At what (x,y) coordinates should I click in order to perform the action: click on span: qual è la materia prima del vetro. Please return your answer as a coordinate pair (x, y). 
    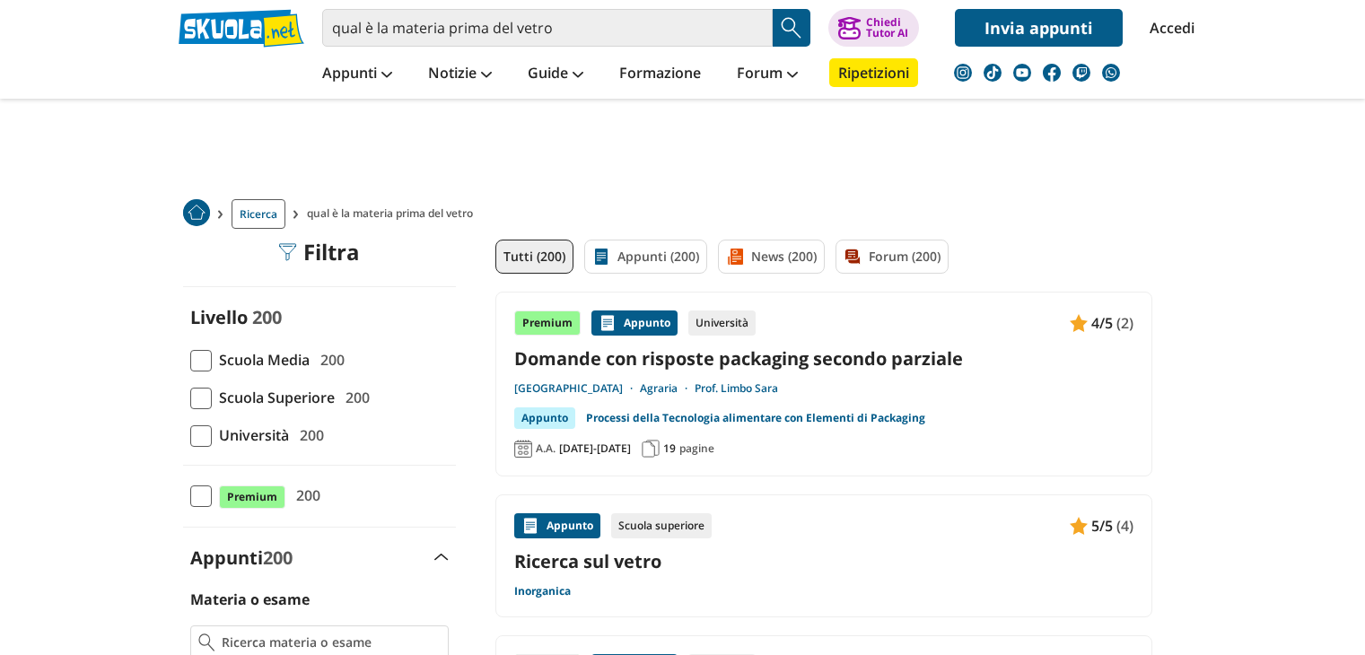
    Looking at the image, I should click on (393, 214).